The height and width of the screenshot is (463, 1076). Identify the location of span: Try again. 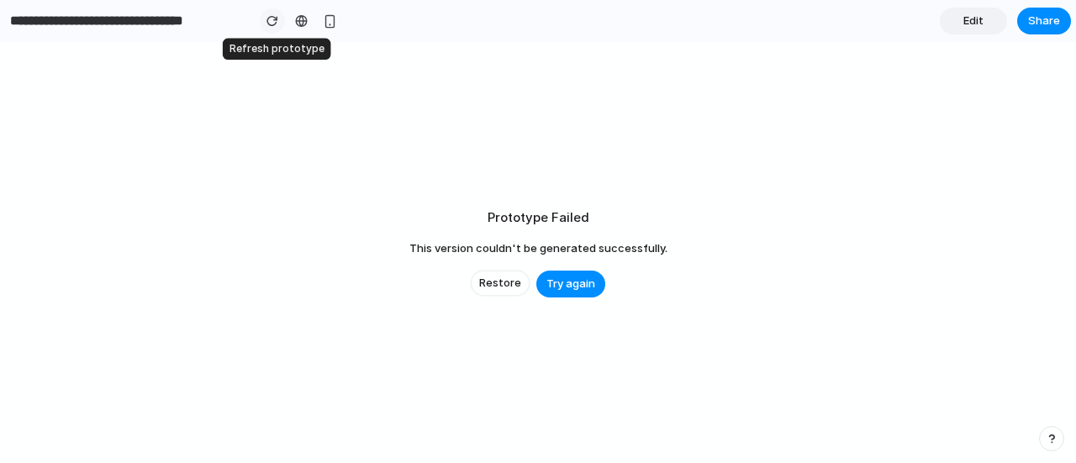
(571, 284).